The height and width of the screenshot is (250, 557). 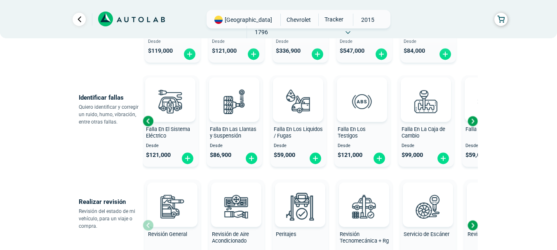 What do you see at coordinates (168, 133) in the screenshot?
I see `span: Falla En El Sistema Eléctrico` at bounding box center [168, 133].